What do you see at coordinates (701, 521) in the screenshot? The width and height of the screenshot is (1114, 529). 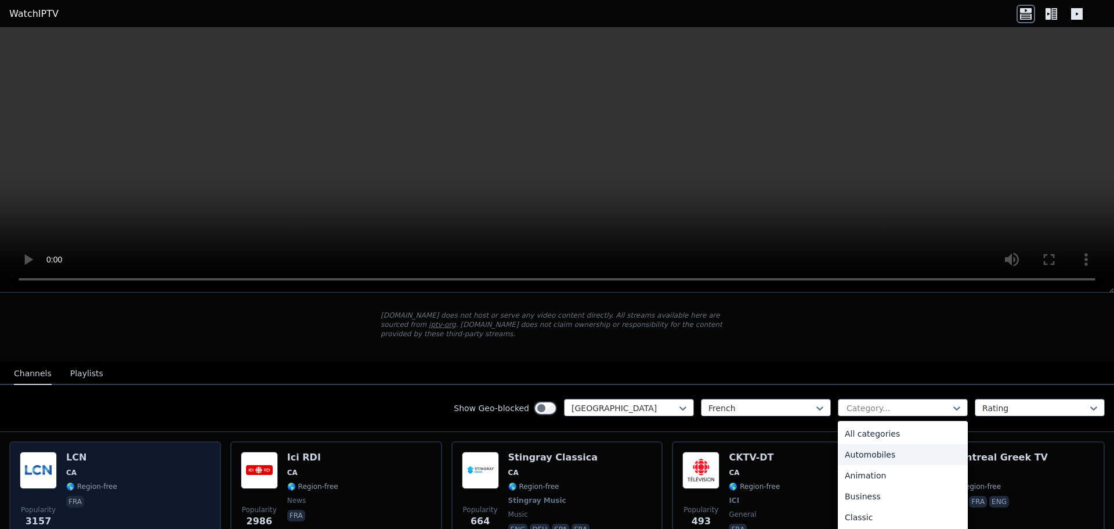 I see `span: 493` at bounding box center [701, 521].